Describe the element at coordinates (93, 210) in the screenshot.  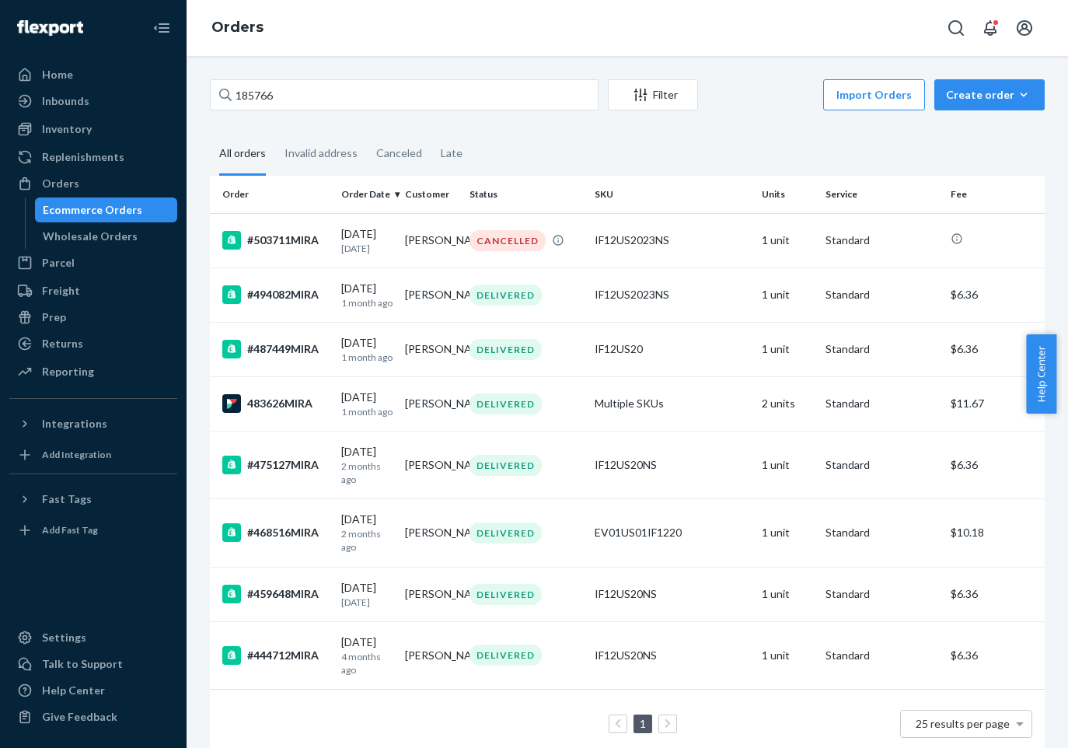
I see `div: Ecommerce Orders` at that location.